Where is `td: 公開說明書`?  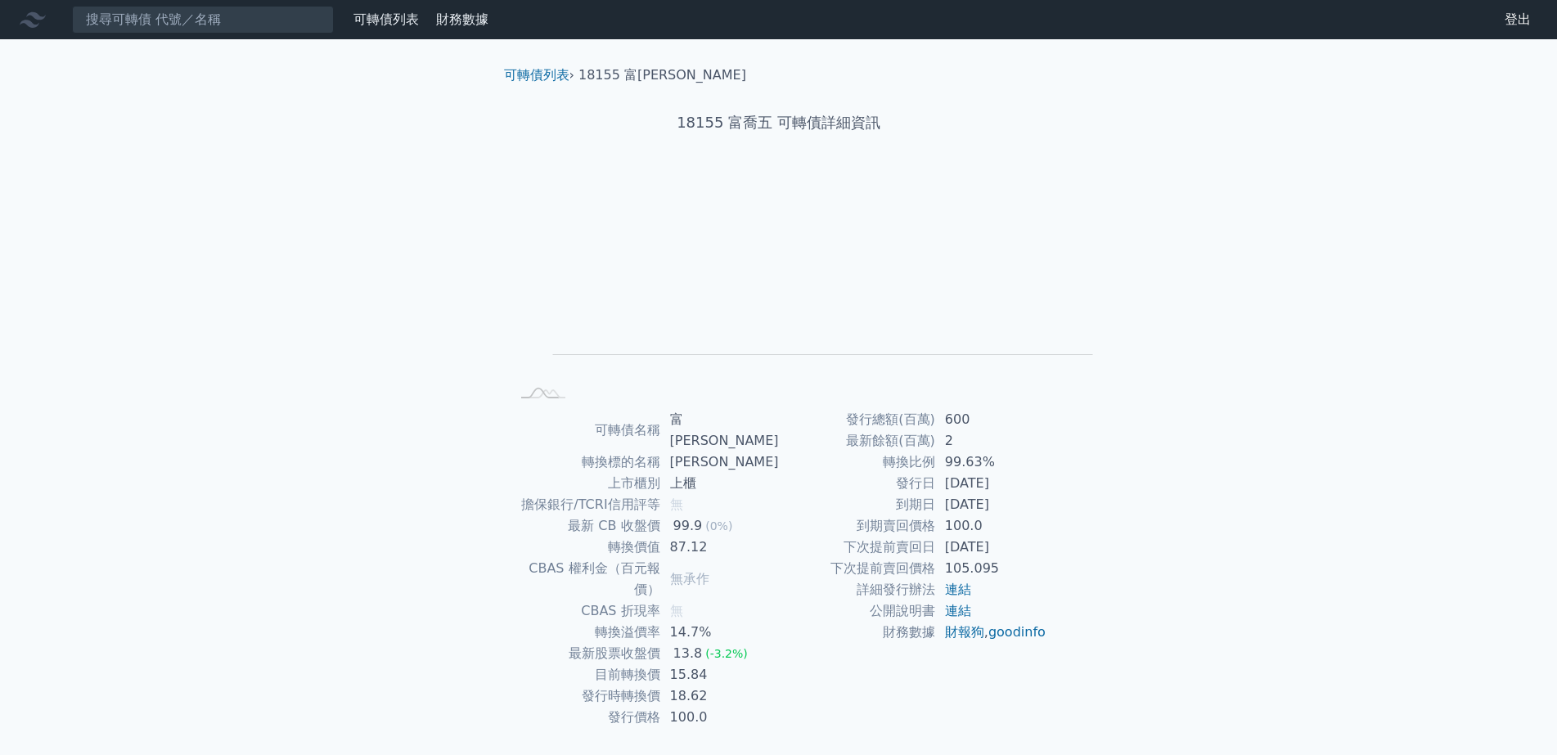
td: 公開說明書 is located at coordinates (857, 611).